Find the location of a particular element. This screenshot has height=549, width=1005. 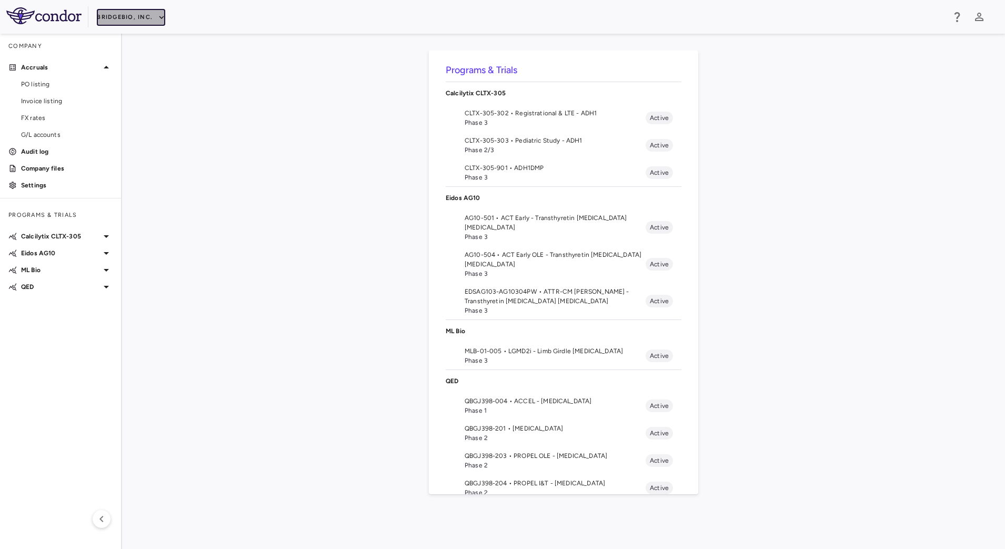

div: Calcilytix CLTX-305 is located at coordinates (564, 93).